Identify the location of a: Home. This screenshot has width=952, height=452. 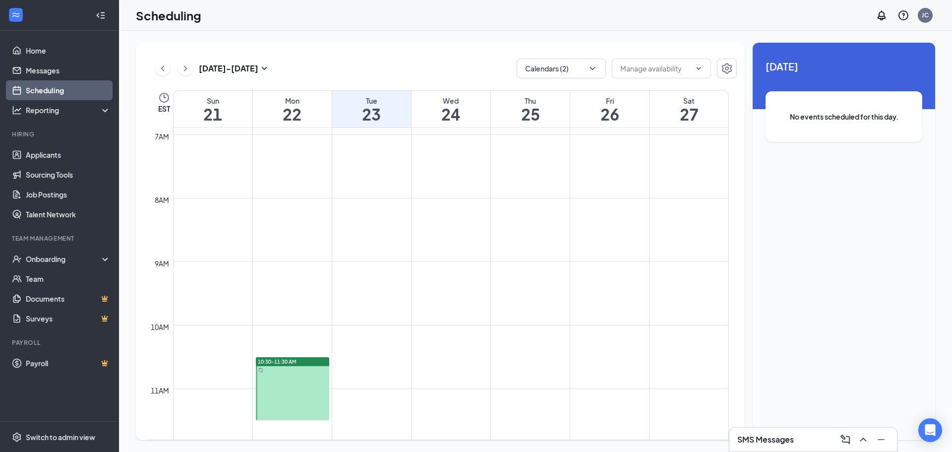
(68, 51).